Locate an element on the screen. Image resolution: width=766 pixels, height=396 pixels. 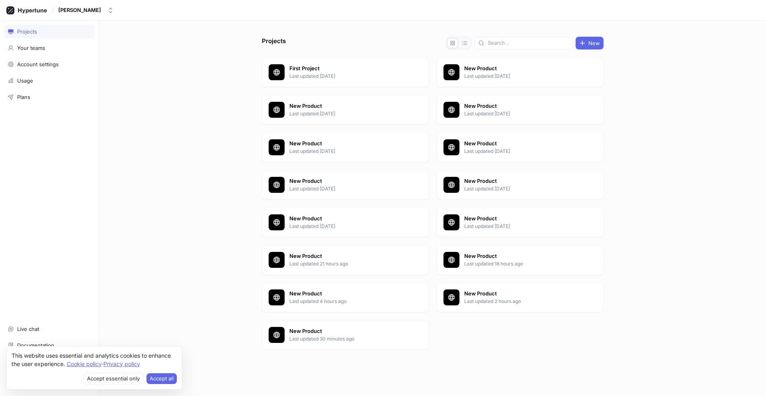
div: Plans is located at coordinates (24, 97).